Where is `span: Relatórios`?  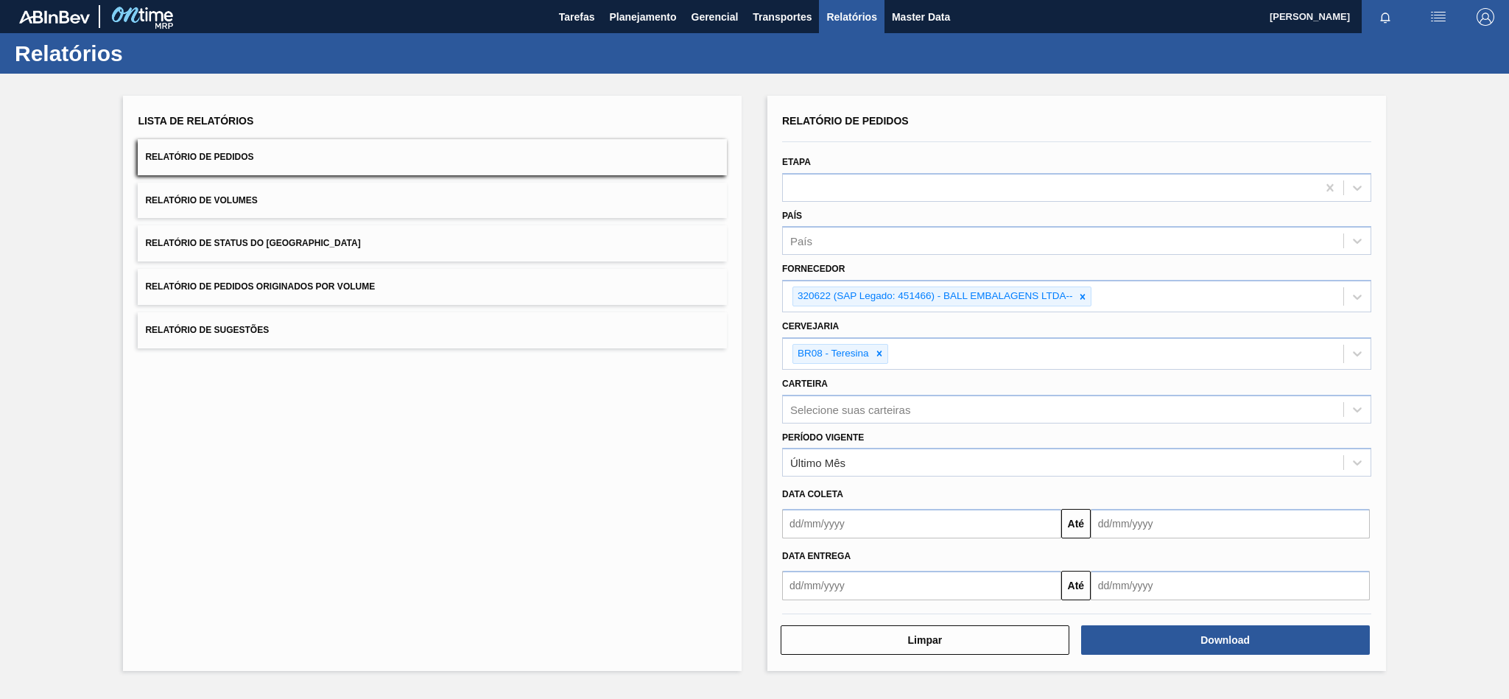
span: Relatórios is located at coordinates (852, 17).